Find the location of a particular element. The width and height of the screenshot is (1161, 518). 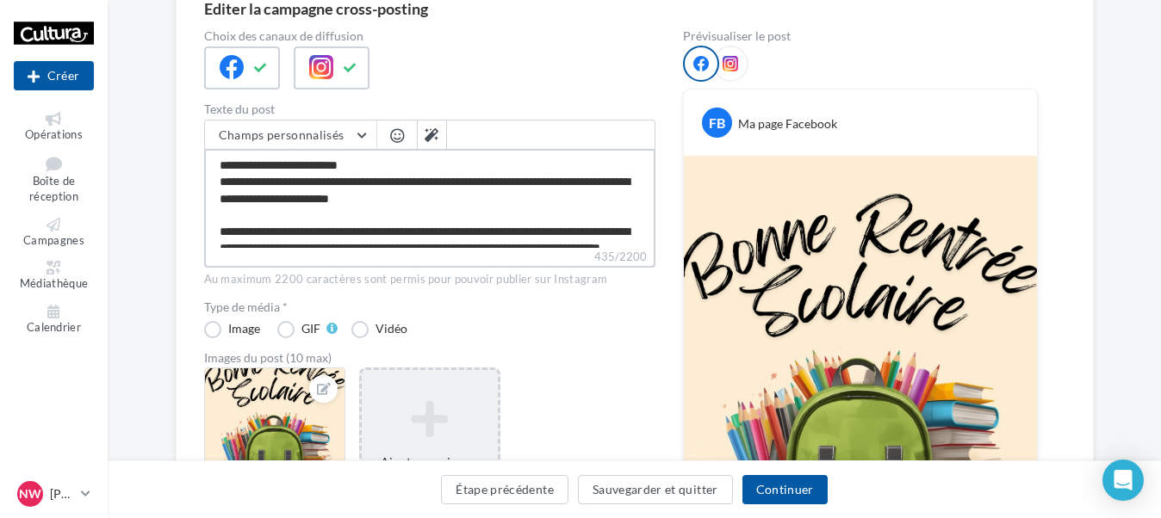

div: Image is located at coordinates (244, 329).